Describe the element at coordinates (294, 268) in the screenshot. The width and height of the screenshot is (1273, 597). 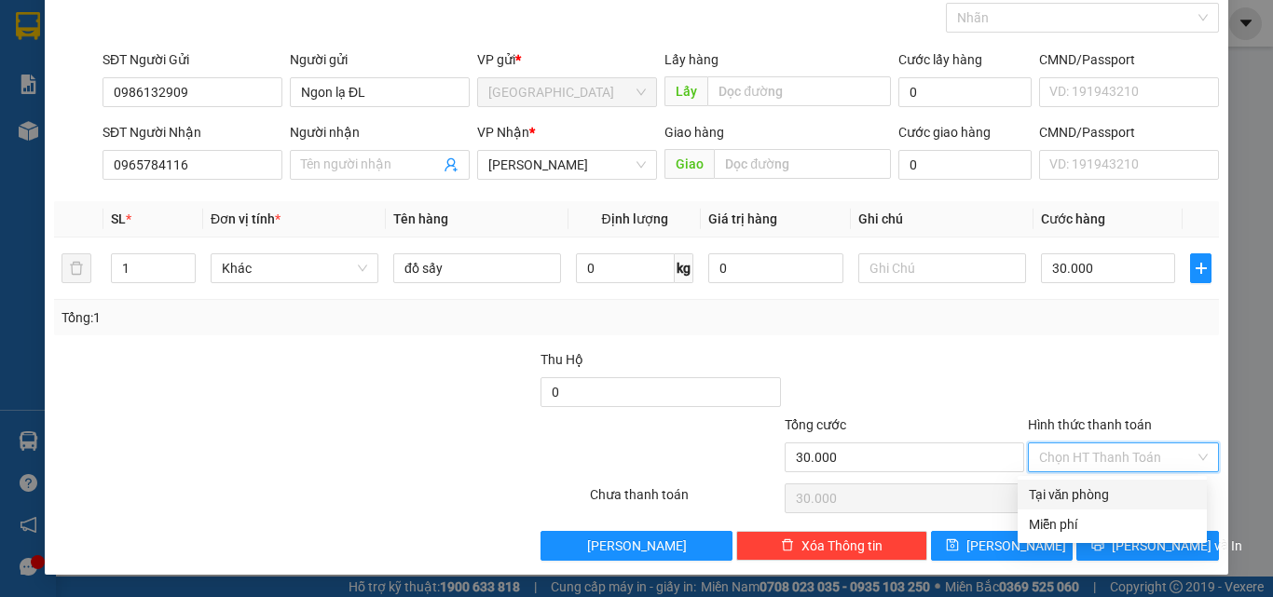
I see `span: Khác` at that location.